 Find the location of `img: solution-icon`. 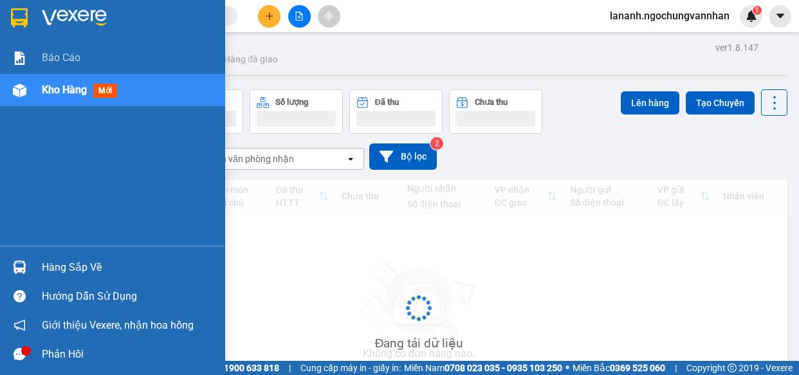

img: solution-icon is located at coordinates (19, 58).